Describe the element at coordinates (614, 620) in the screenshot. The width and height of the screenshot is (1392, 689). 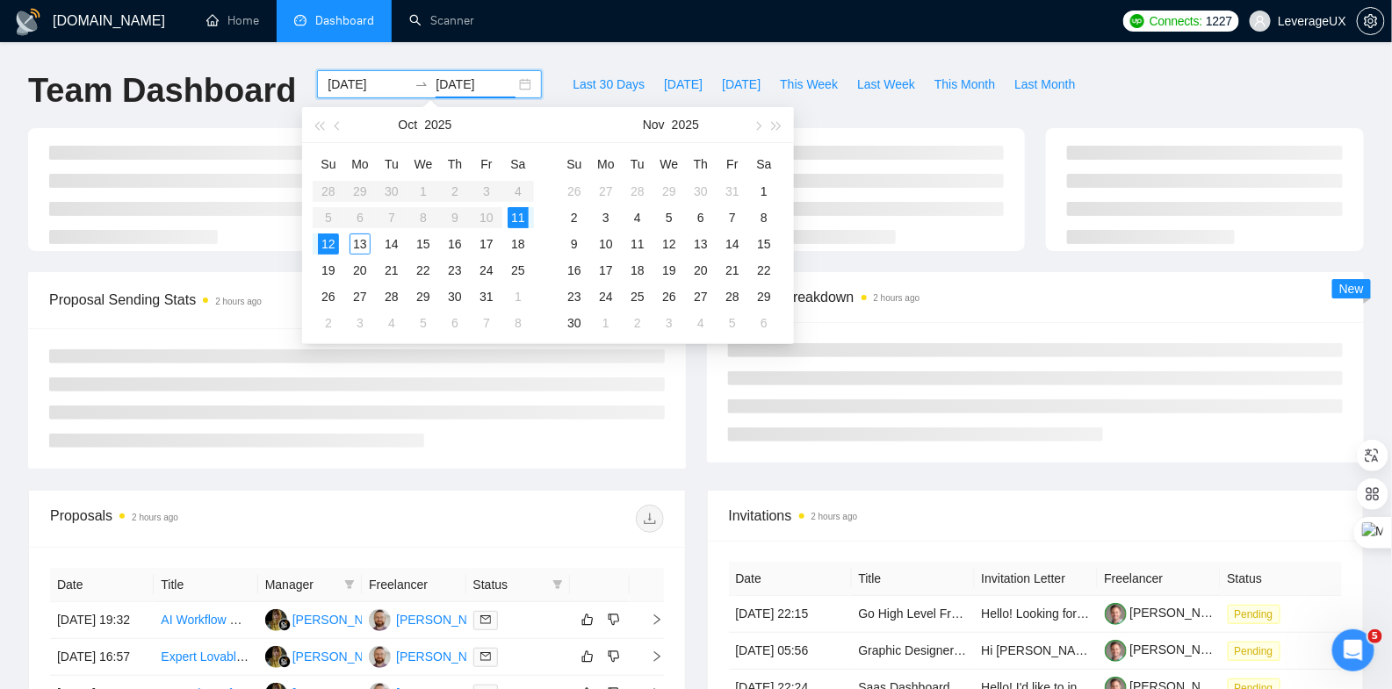
I see `button: dislike` at that location.